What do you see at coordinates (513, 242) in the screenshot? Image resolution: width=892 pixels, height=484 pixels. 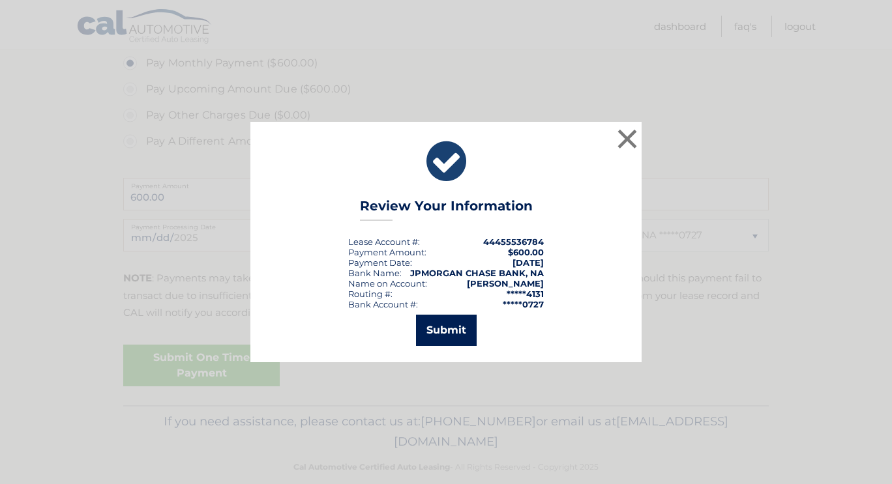 I see `strong: 44455536784` at bounding box center [513, 242].